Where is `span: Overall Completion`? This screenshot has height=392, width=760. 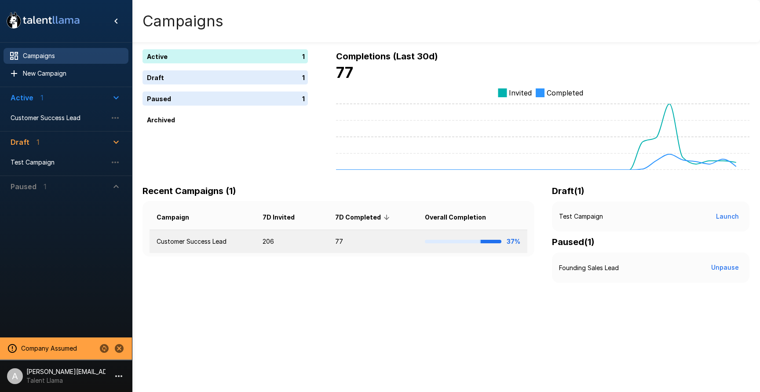 span: Overall Completion is located at coordinates (461, 217).